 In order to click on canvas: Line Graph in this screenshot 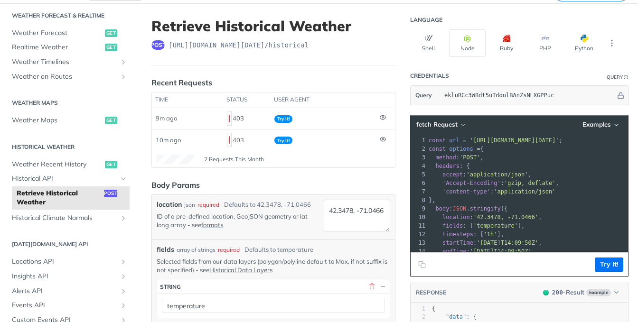, I will do `click(176, 160)`.